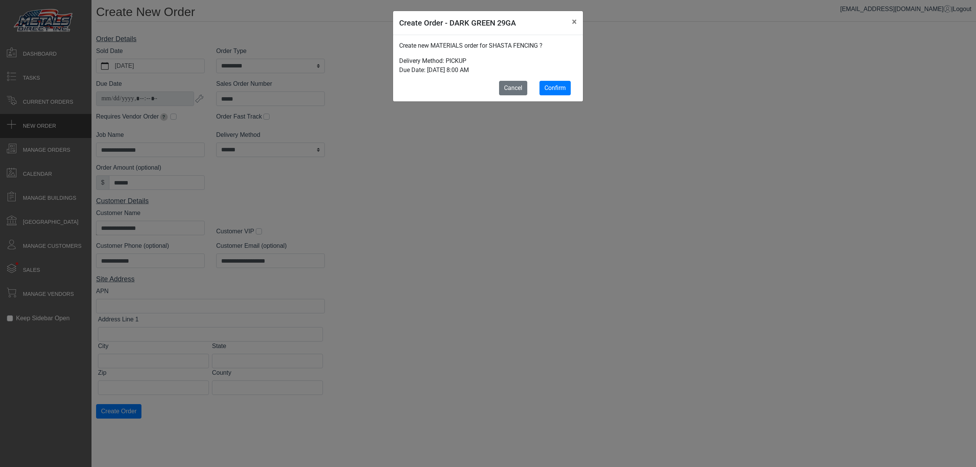  I want to click on p: Create new MATERIALS order for SHASTA FENCING ?, so click(488, 46).